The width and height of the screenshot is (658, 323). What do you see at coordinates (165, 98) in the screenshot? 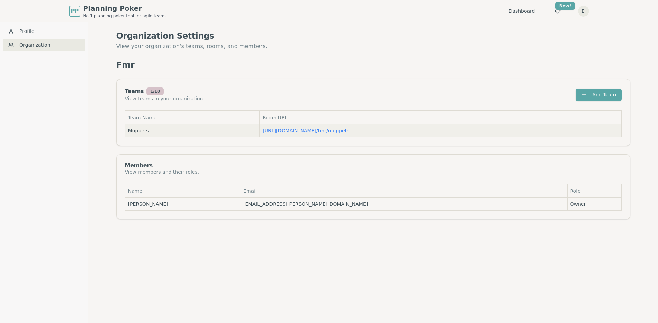
I see `div: View teams in your organization.` at bounding box center [165, 98].